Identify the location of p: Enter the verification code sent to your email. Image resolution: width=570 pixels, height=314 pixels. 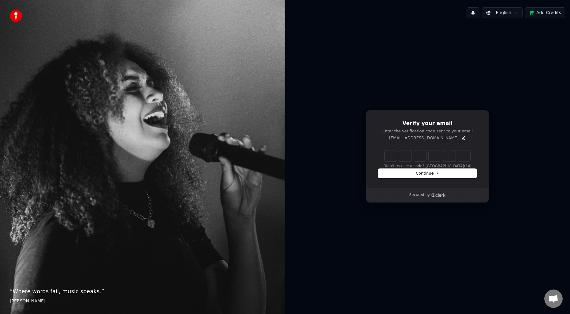
(428, 131).